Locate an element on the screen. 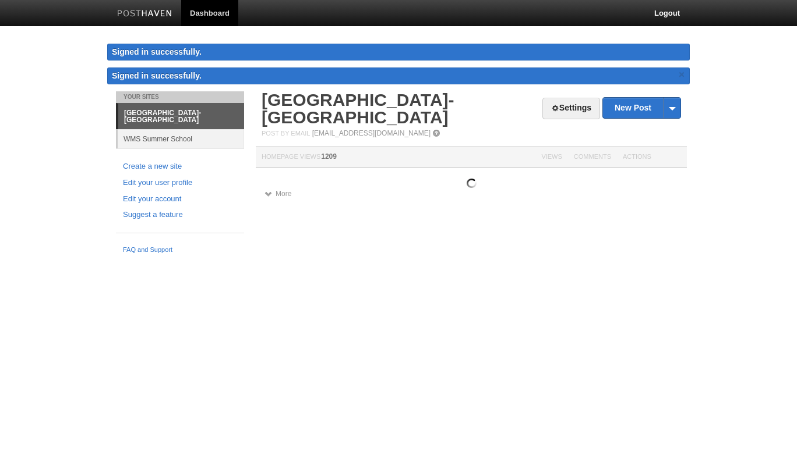 This screenshot has width=797, height=452. img: loading.gif is located at coordinates (471, 183).